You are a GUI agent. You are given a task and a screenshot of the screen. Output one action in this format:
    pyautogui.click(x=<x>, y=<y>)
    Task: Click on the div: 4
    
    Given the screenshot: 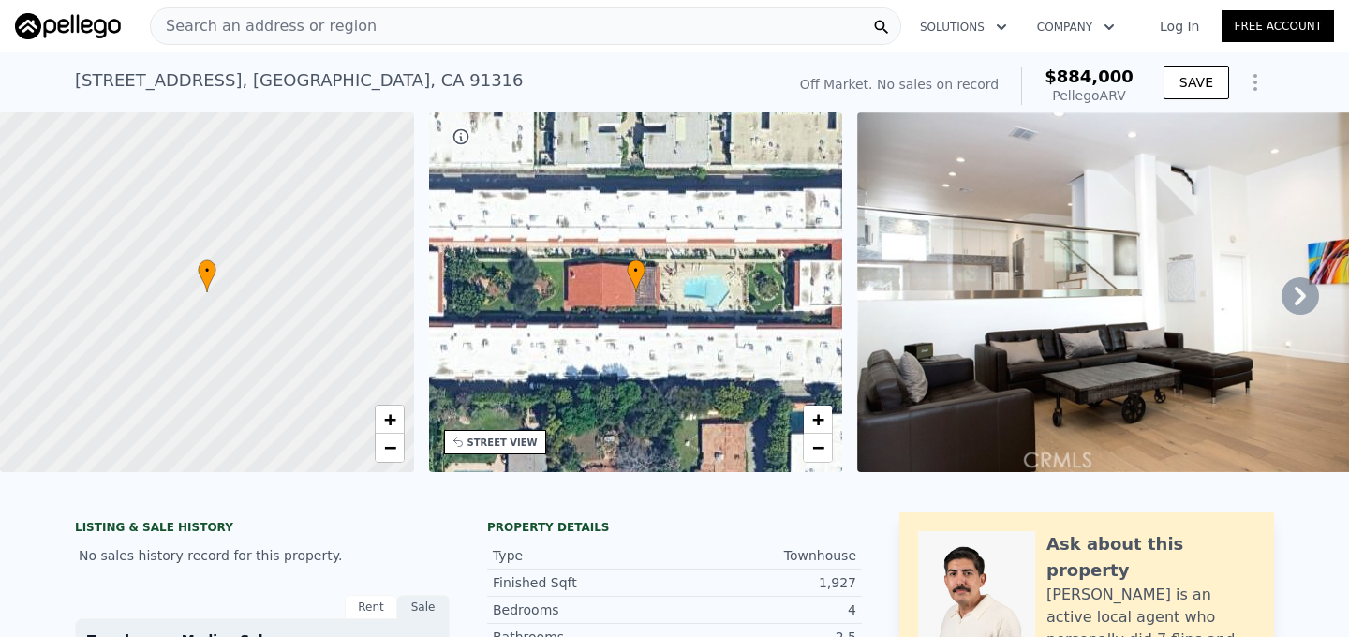 What is the action you would take?
    pyautogui.click(x=766, y=610)
    